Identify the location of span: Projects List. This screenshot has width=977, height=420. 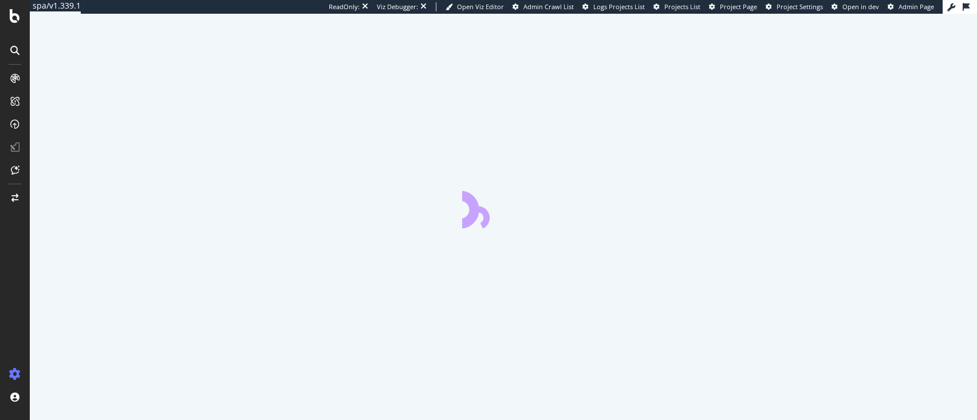
(682, 6).